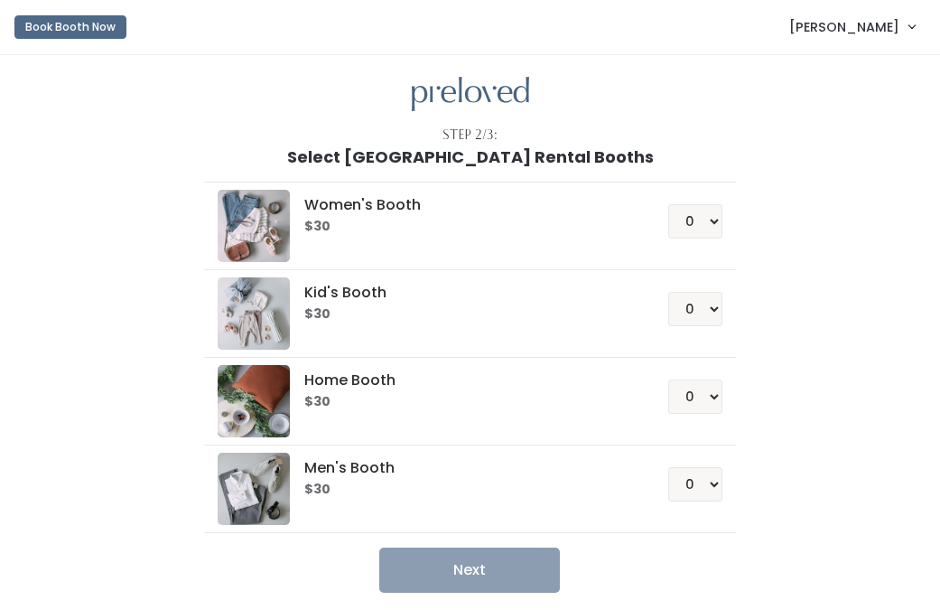 The image size is (940, 610). What do you see at coordinates (70, 27) in the screenshot?
I see `a: Book Booth Now` at bounding box center [70, 27].